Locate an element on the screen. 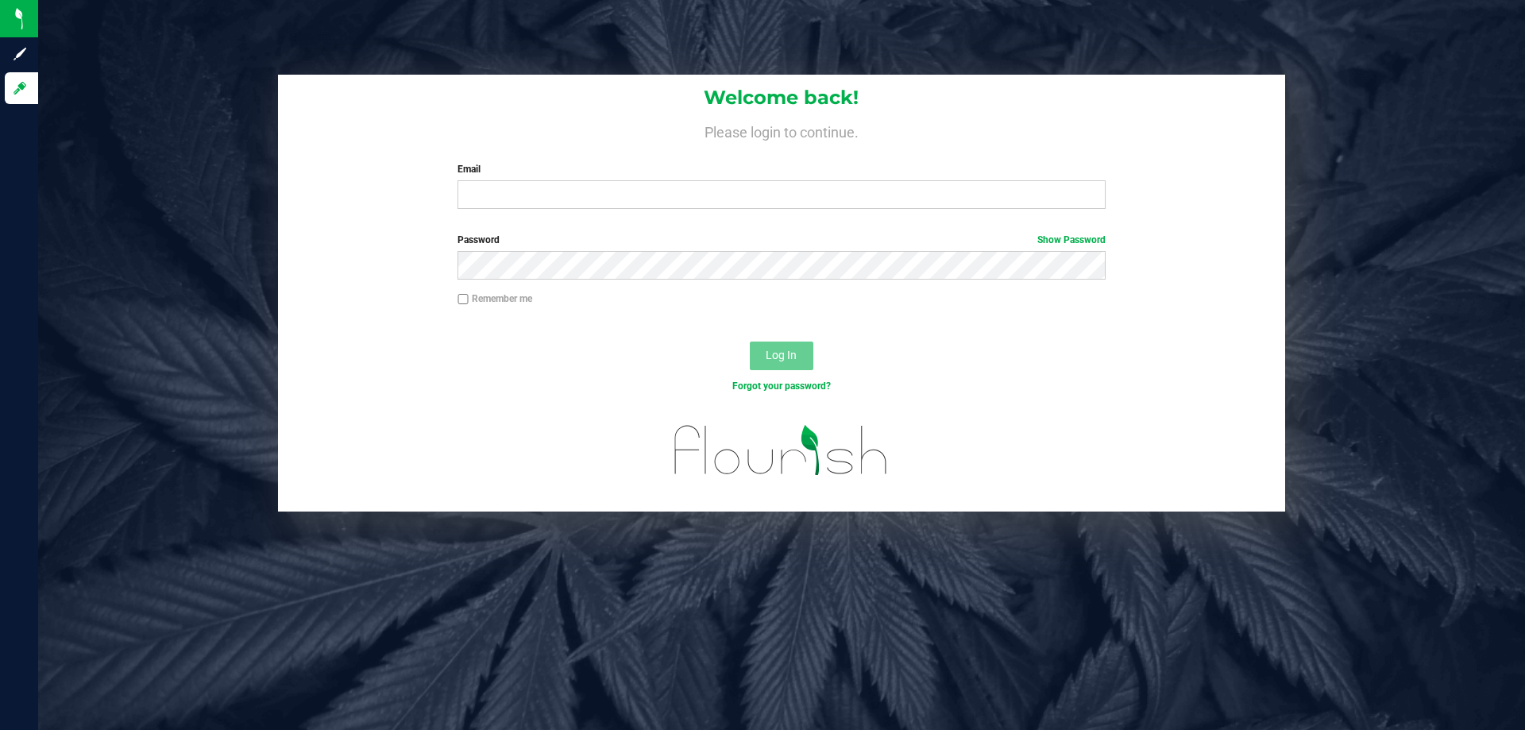  inline-svg: Sign up is located at coordinates (20, 54).